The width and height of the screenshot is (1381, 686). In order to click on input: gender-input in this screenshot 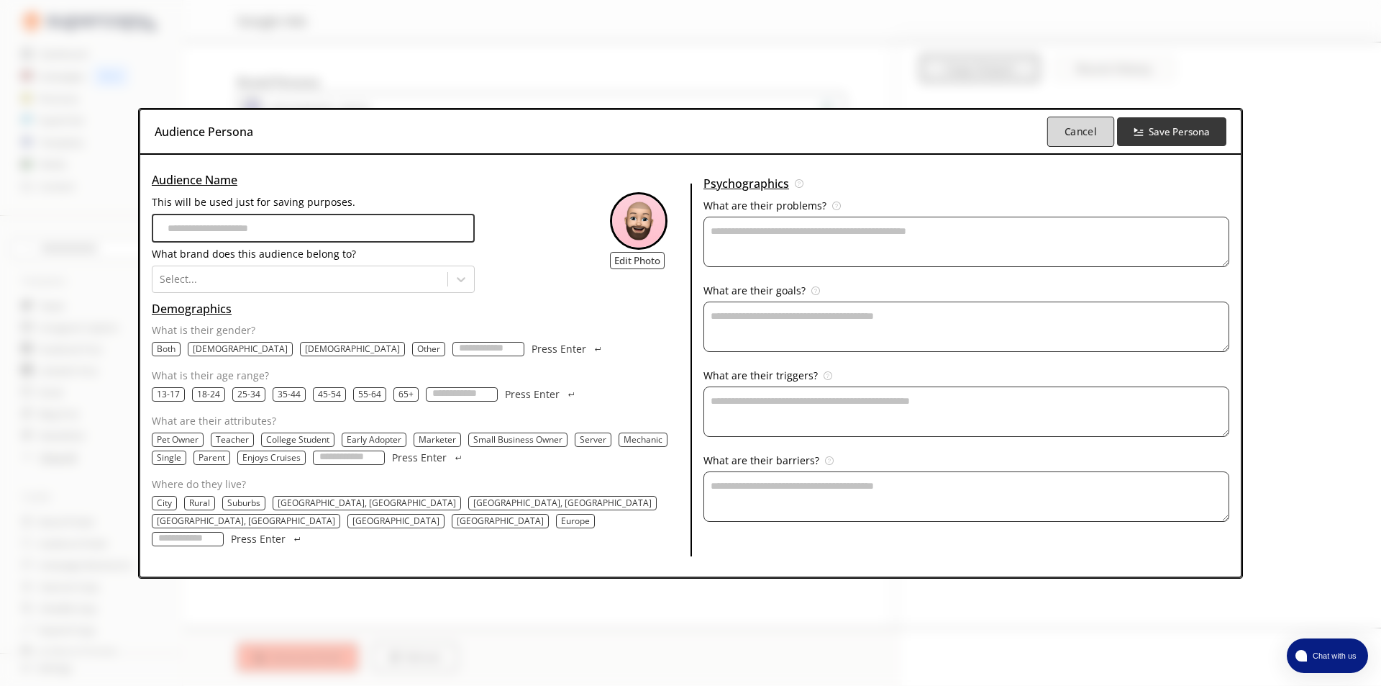, I will do `click(489, 349)`.